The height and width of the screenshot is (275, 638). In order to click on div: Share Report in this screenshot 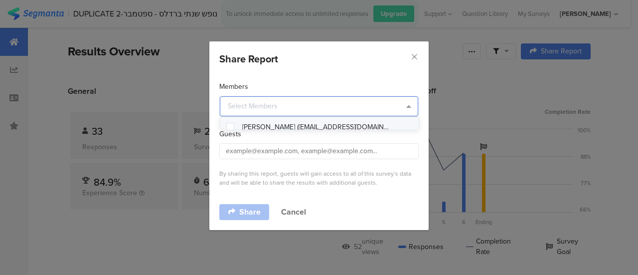, I will do `click(319, 59)`.